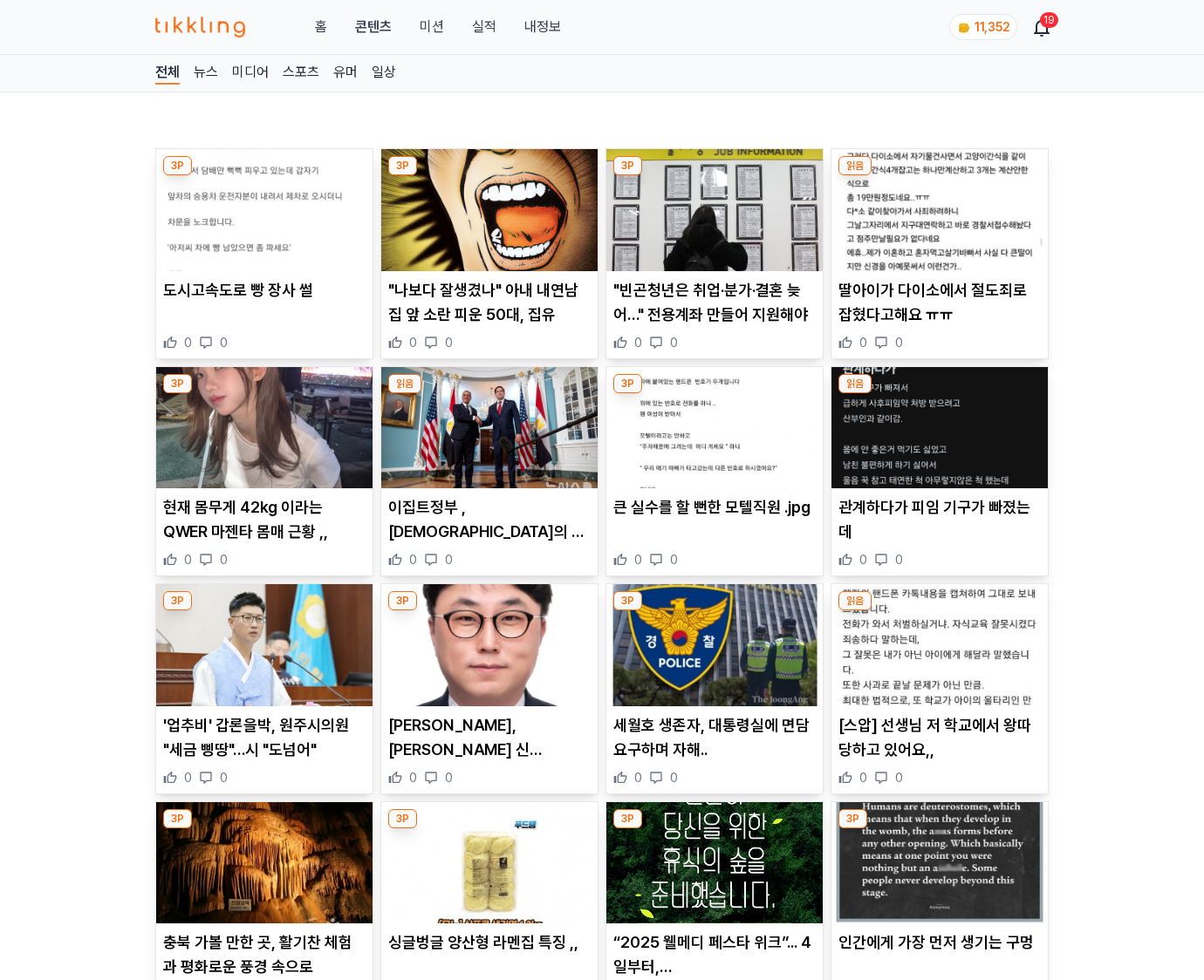  Describe the element at coordinates (940, 210) in the screenshot. I see `img: 딸아이가 다이소에서 절도죄로 잡혔다고해요 ㅠㅠ` at that location.